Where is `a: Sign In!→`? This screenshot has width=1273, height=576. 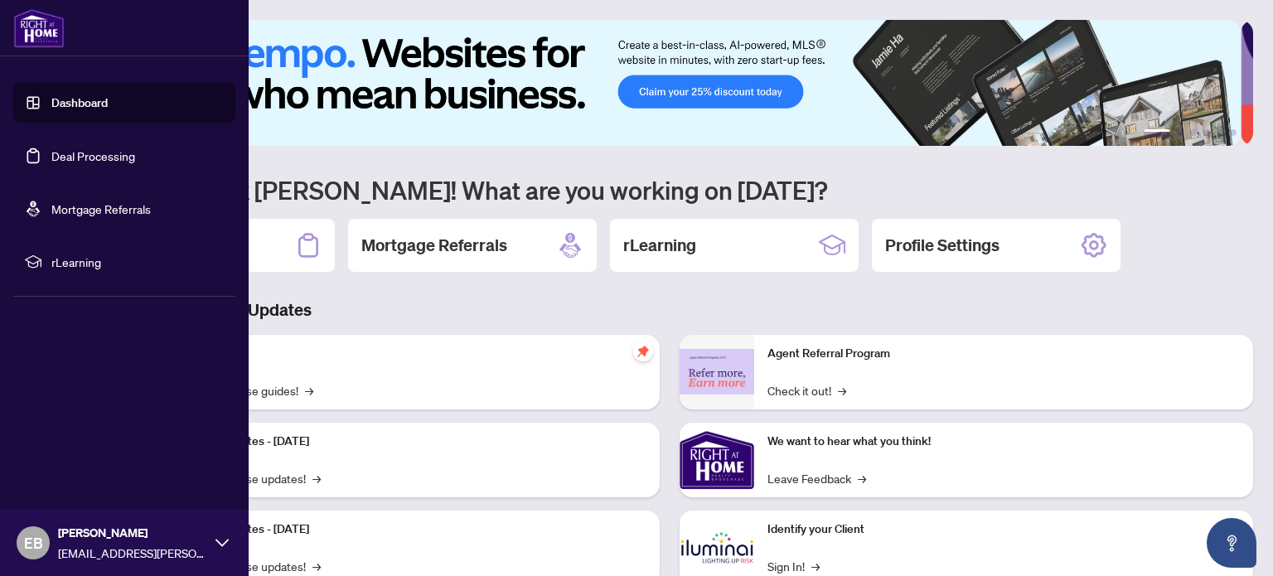 a: Sign In!→ is located at coordinates (793, 566).